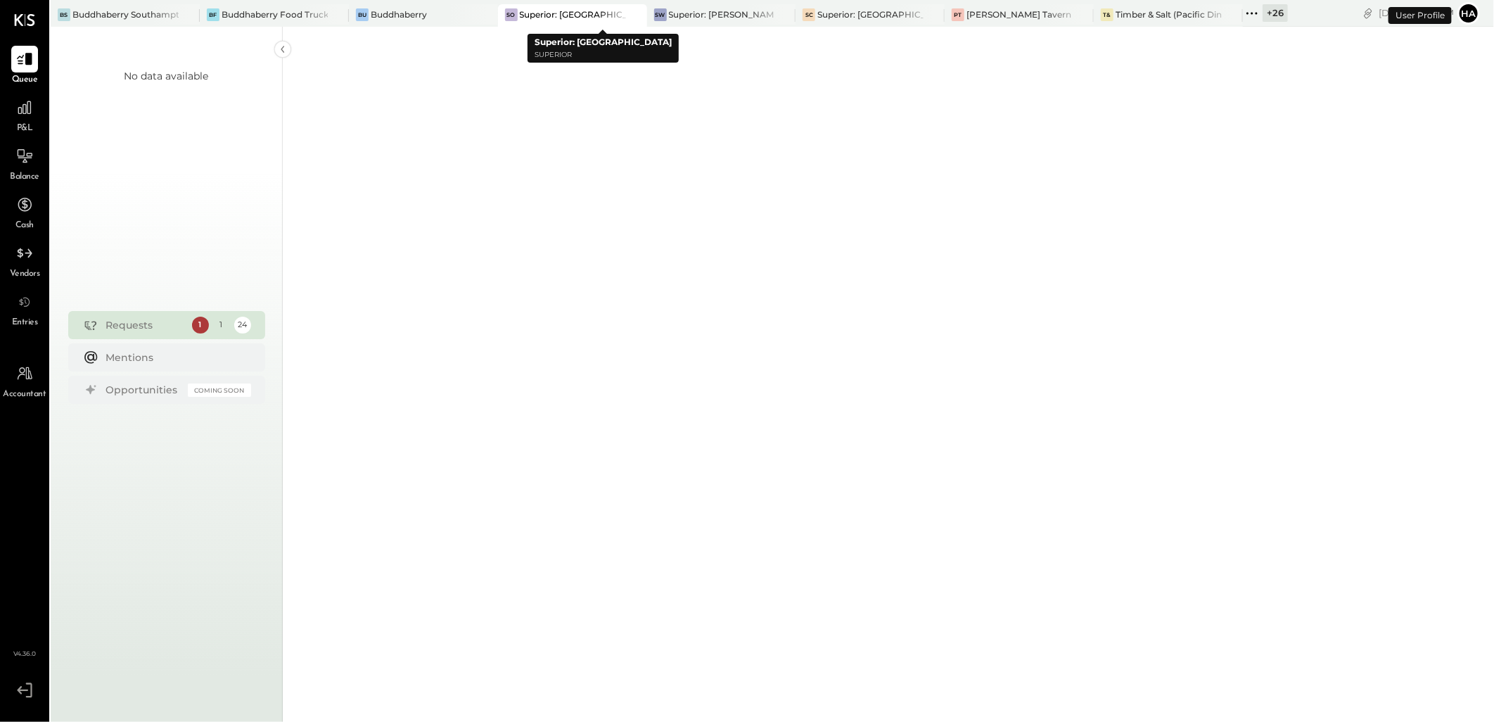  What do you see at coordinates (603, 55) in the screenshot?
I see `p: Superior` at bounding box center [603, 55].